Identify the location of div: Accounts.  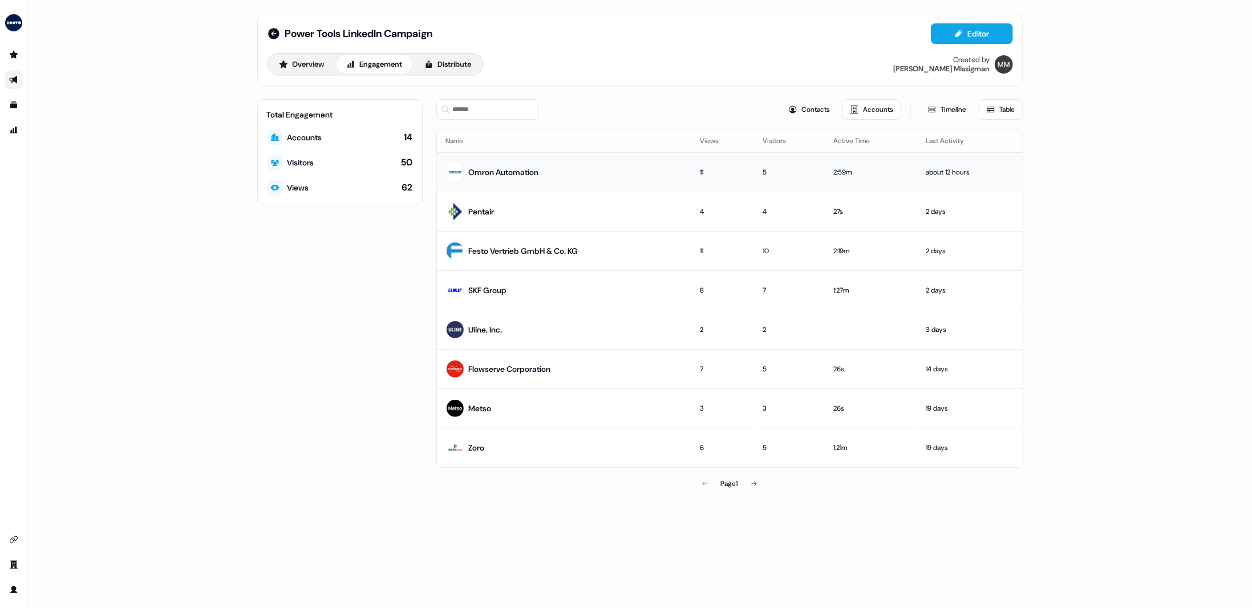
(305, 137).